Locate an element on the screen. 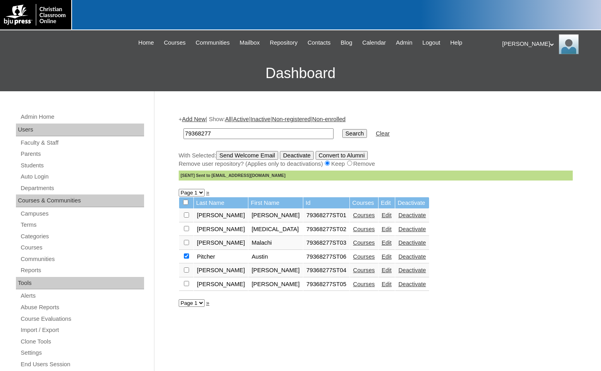 The width and height of the screenshot is (601, 371). a: Terms is located at coordinates (82, 225).